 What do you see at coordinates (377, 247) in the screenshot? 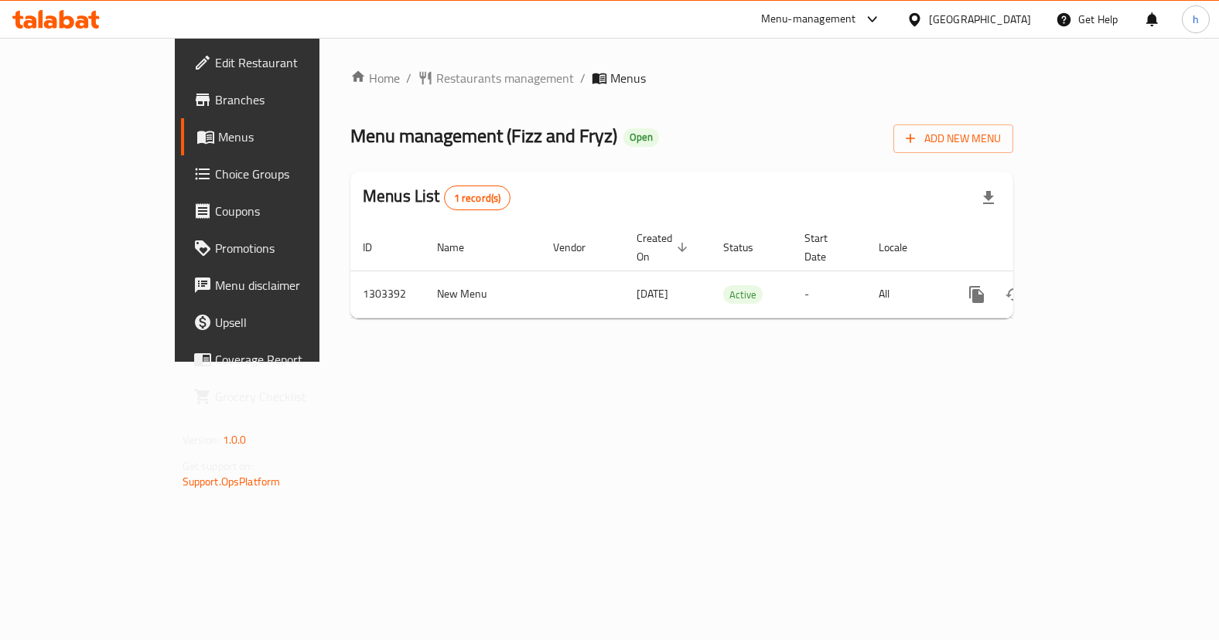
I see `span: ID` at bounding box center [377, 247].